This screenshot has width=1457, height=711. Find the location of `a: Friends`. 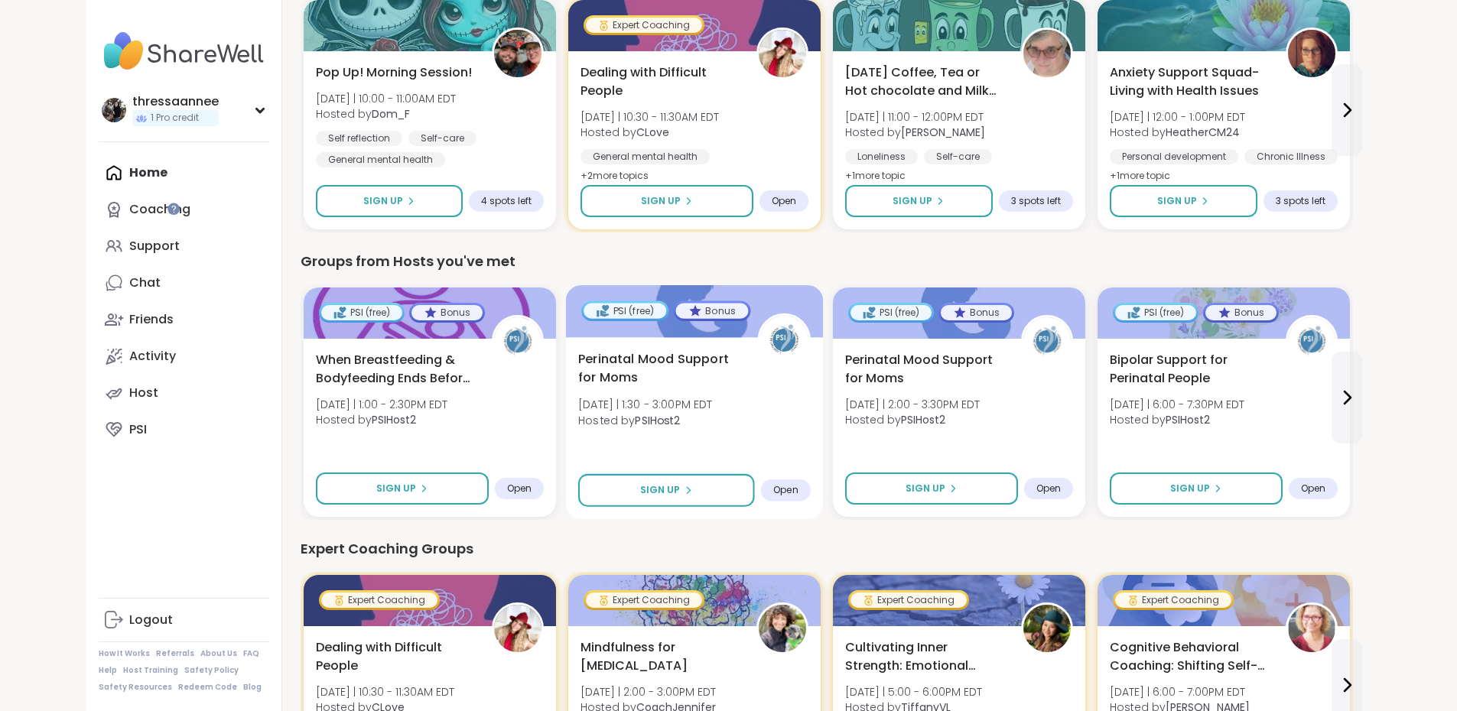

a: Friends is located at coordinates (184, 320).